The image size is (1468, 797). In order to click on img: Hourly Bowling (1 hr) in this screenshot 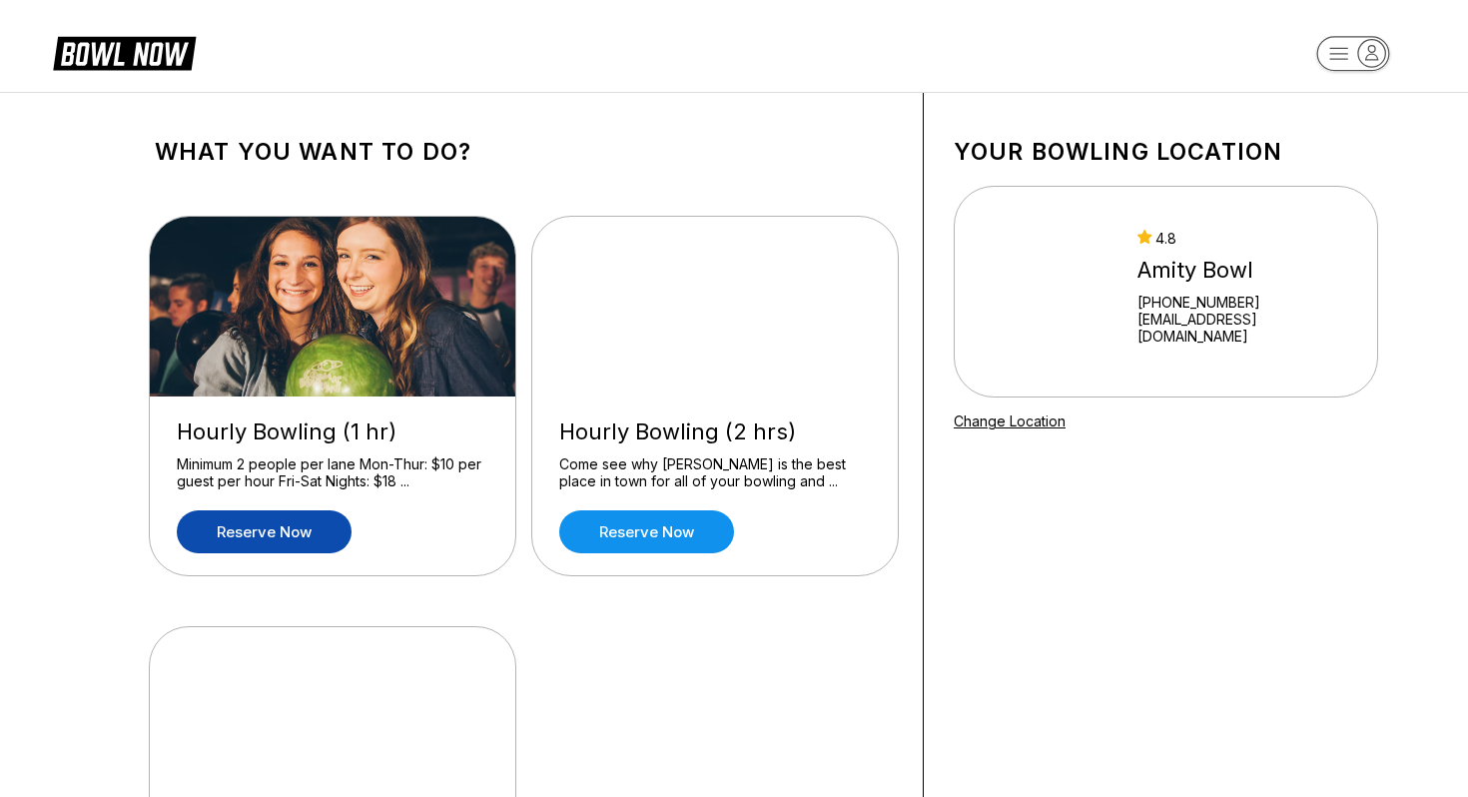, I will do `click(333, 306)`.